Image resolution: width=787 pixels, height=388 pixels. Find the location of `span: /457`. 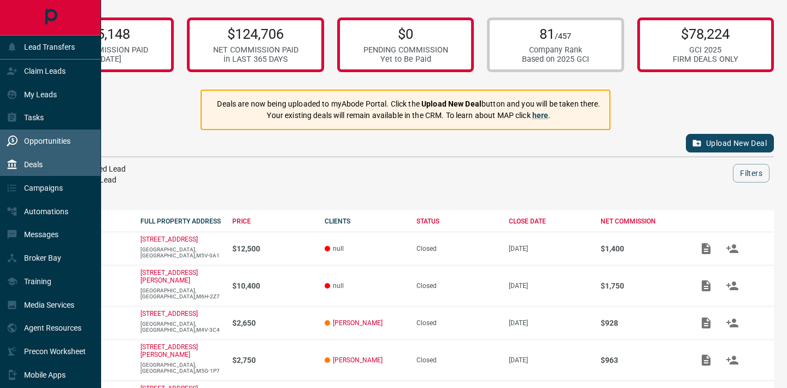

span: /457 is located at coordinates (563, 36).